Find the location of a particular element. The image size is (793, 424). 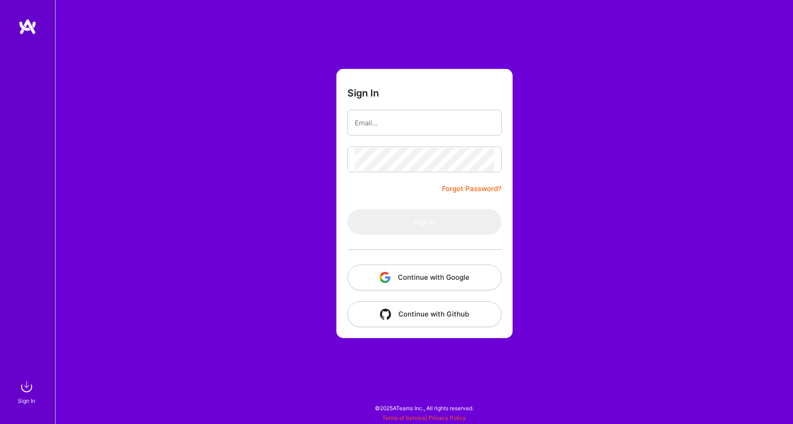

h3: Sign In is located at coordinates (363, 93).